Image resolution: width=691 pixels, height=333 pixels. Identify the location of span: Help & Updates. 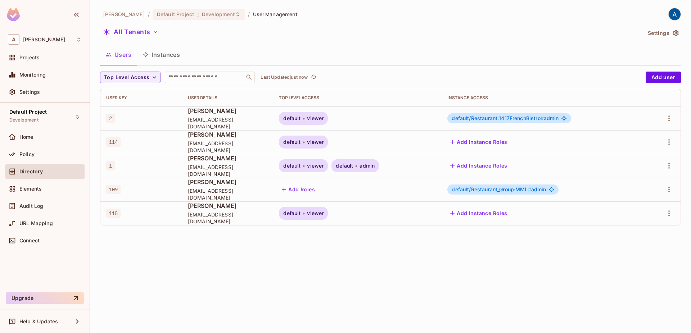
(38, 322).